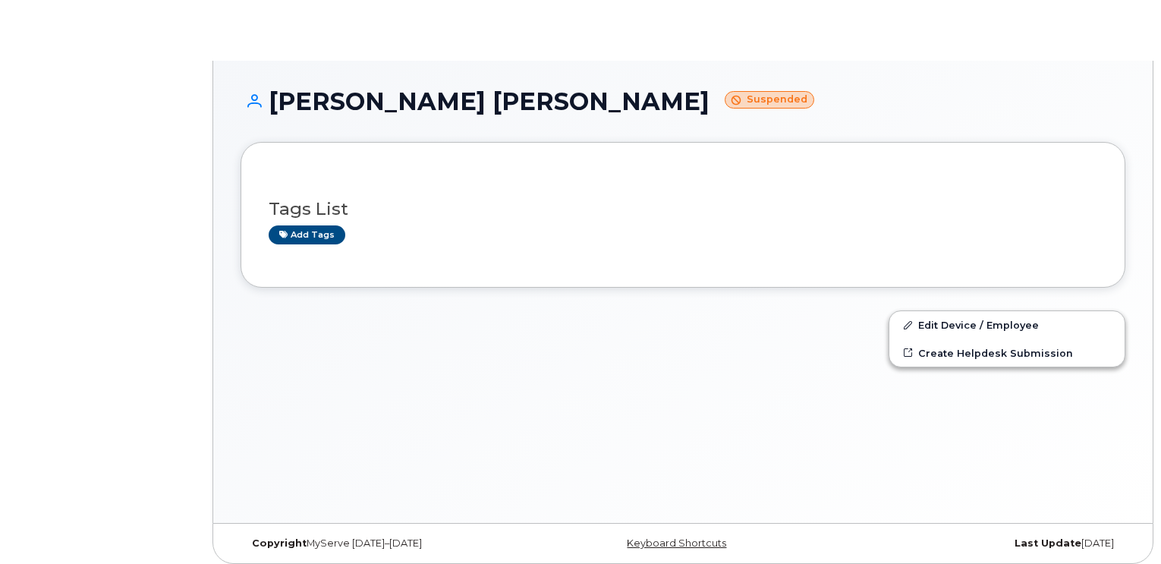 The image size is (1161, 564). Describe the element at coordinates (307, 234) in the screenshot. I see `a: Add tags` at that location.